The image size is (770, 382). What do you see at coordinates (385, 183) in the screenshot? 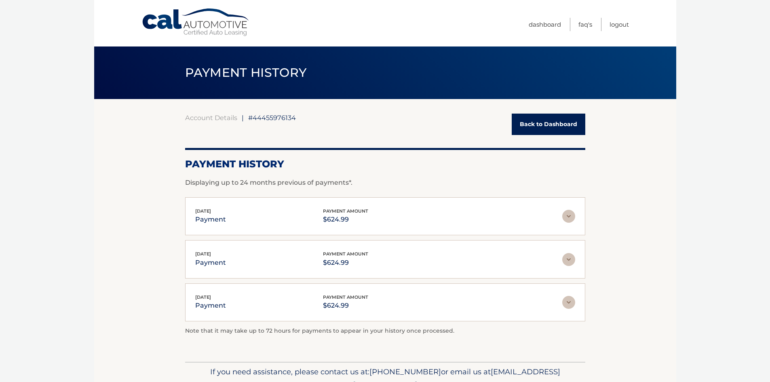
I see `p: Displaying up to 24 months previous of payments*.` at bounding box center [385, 183].